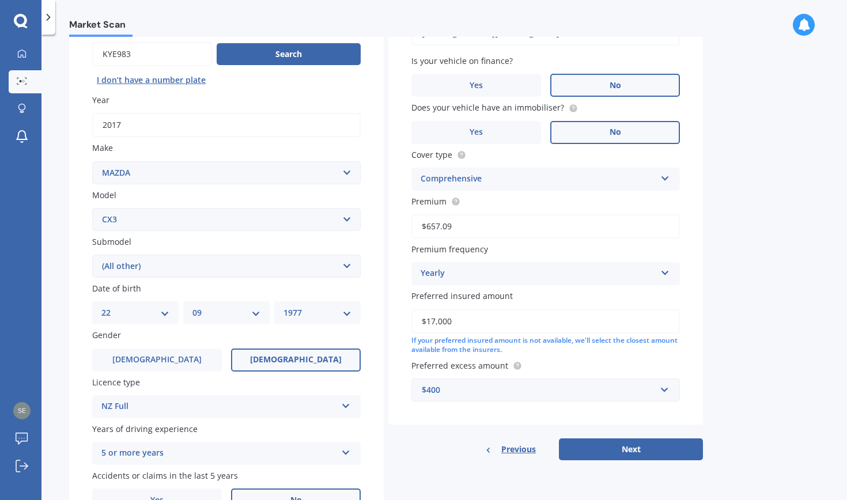 Image resolution: width=847 pixels, height=500 pixels. Describe the element at coordinates (165, 475) in the screenshot. I see `span: Accidents or claims in the last 5 years` at that location.